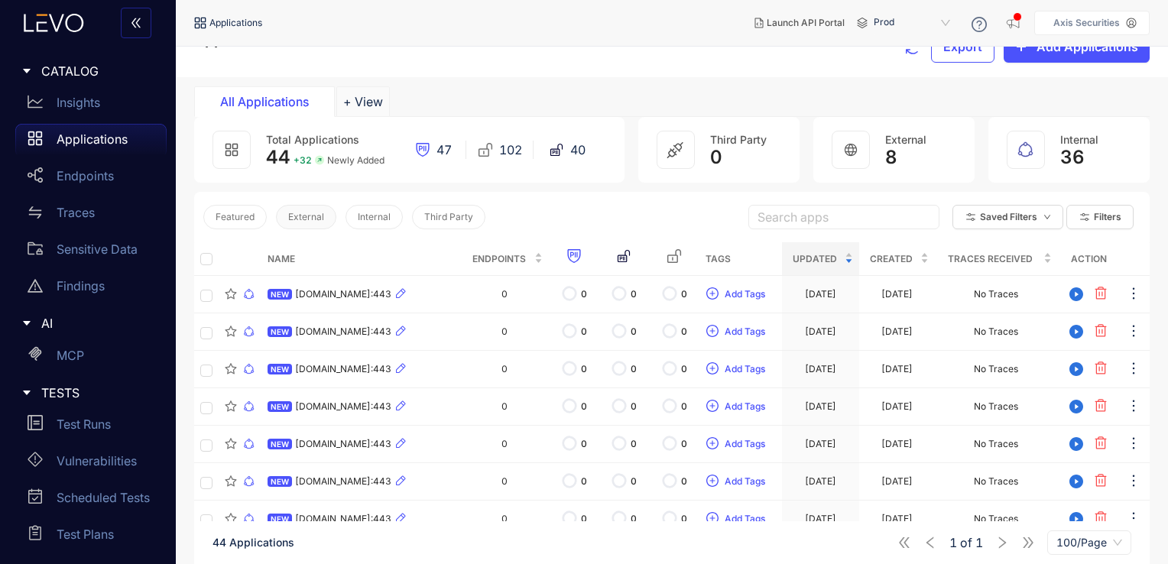  I want to click on th: Action, so click(1088, 259).